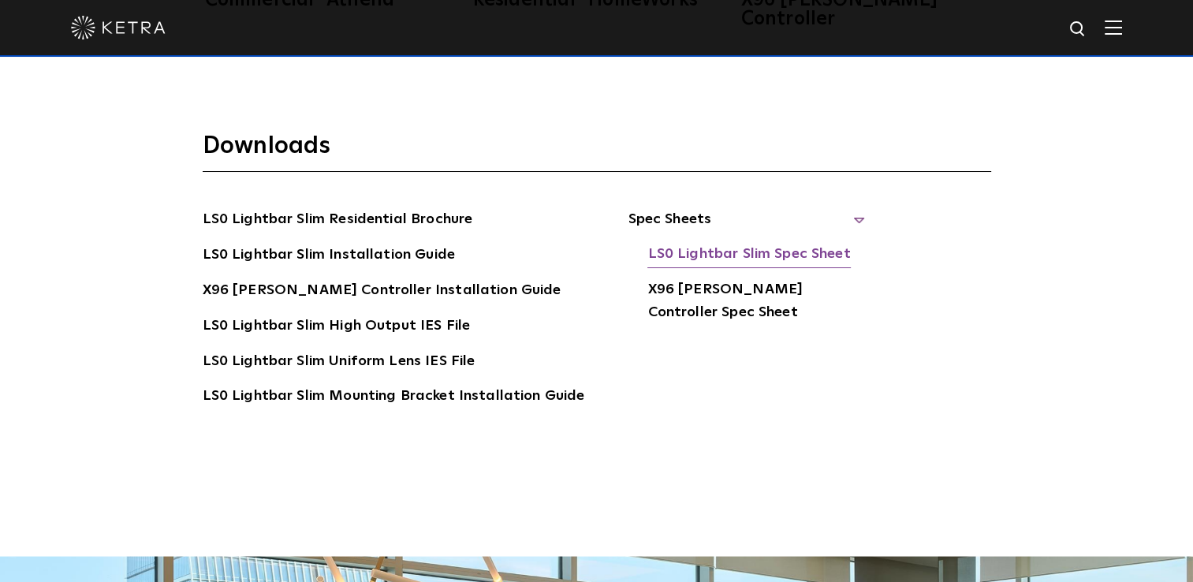 The width and height of the screenshot is (1193, 582). I want to click on img: Hamburger%20Nav.svg, so click(1113, 27).